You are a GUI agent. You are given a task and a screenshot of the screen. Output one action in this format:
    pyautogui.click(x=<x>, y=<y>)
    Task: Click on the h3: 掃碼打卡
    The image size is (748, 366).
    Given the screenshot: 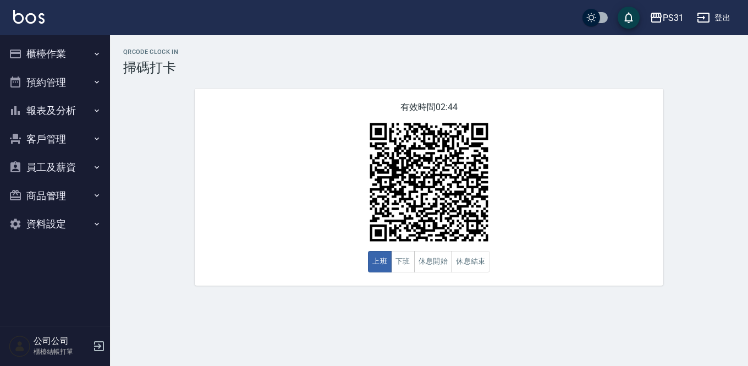 What is the action you would take?
    pyautogui.click(x=429, y=68)
    